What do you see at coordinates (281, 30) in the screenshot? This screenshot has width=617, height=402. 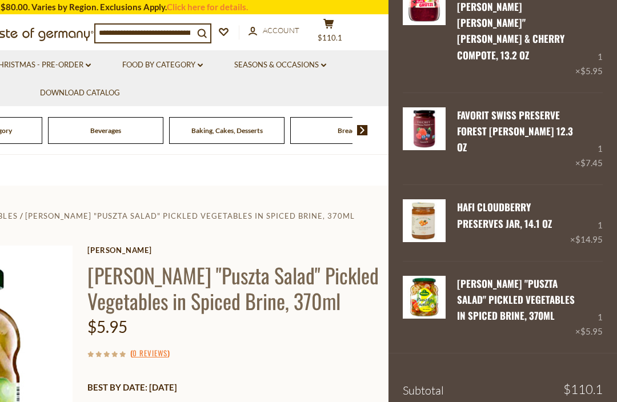 I see `span: Account` at bounding box center [281, 30].